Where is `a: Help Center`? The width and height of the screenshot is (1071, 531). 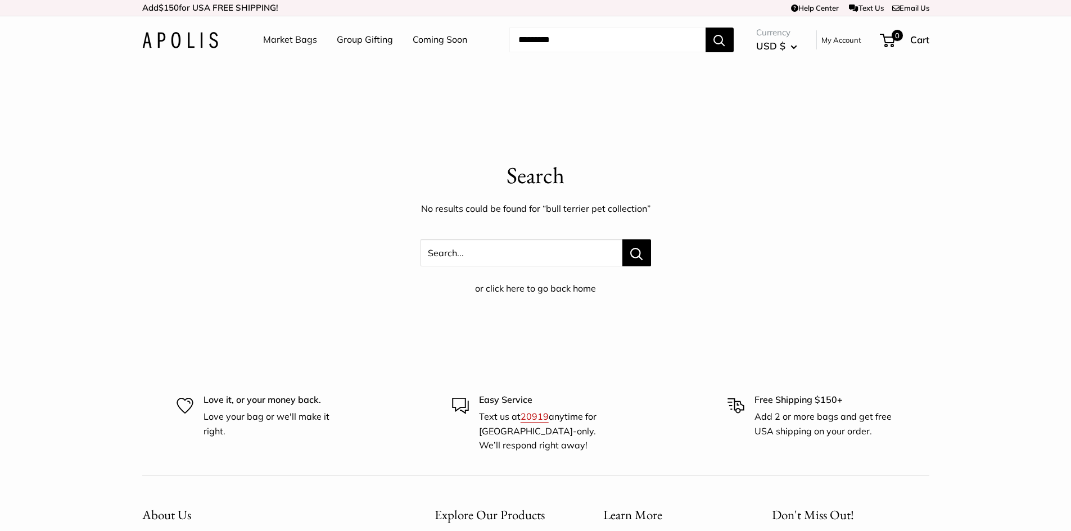
a: Help Center is located at coordinates (815, 8).